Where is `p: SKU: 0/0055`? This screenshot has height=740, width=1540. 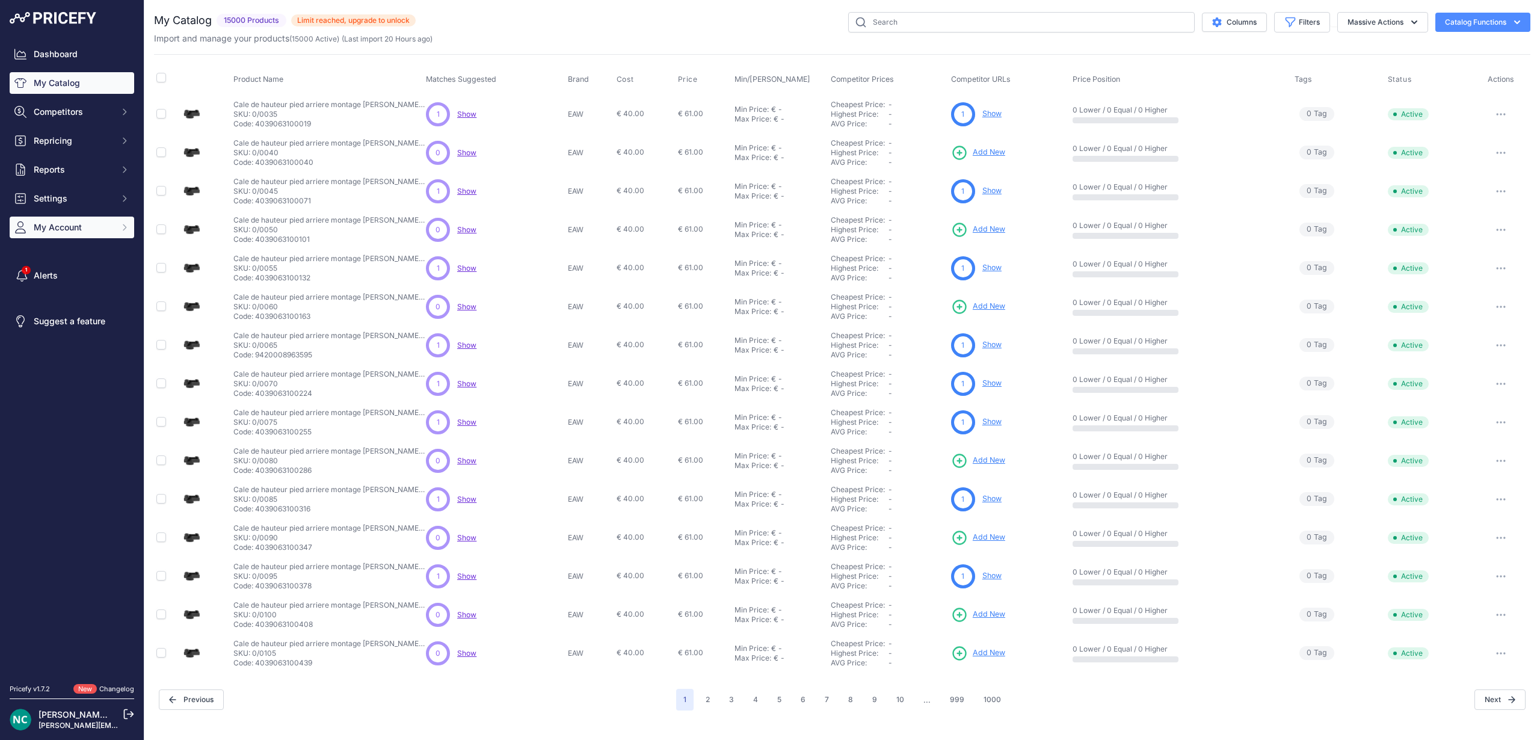 p: SKU: 0/0055 is located at coordinates (330, 268).